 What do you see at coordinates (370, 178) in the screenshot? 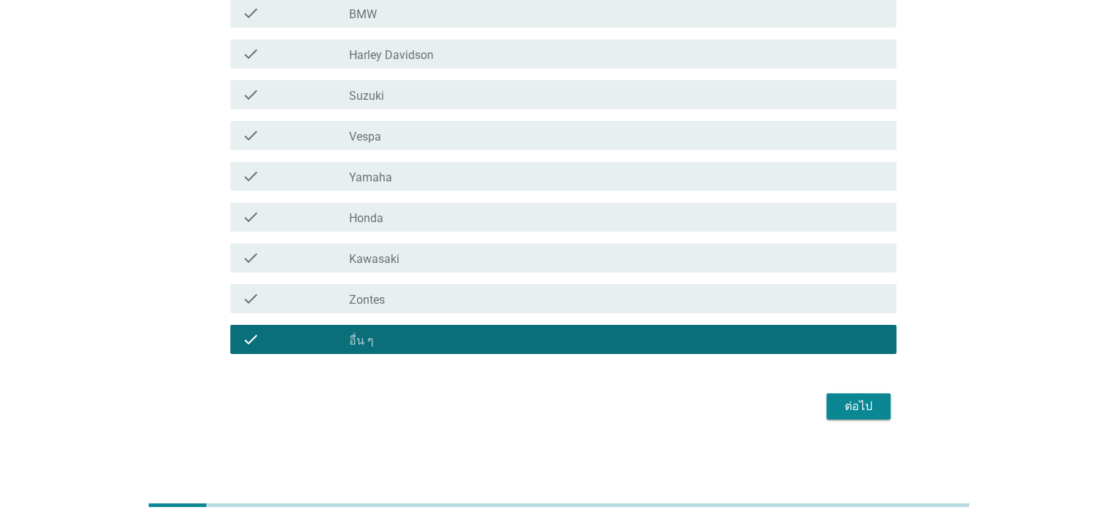
I see `label: Yamaha` at bounding box center [370, 178].